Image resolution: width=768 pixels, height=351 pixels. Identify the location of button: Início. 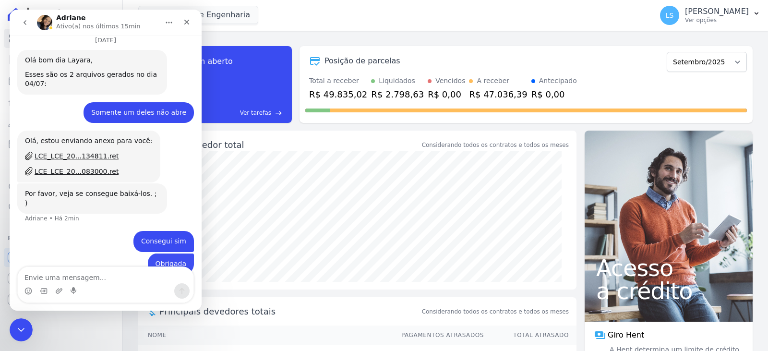
(159, 13).